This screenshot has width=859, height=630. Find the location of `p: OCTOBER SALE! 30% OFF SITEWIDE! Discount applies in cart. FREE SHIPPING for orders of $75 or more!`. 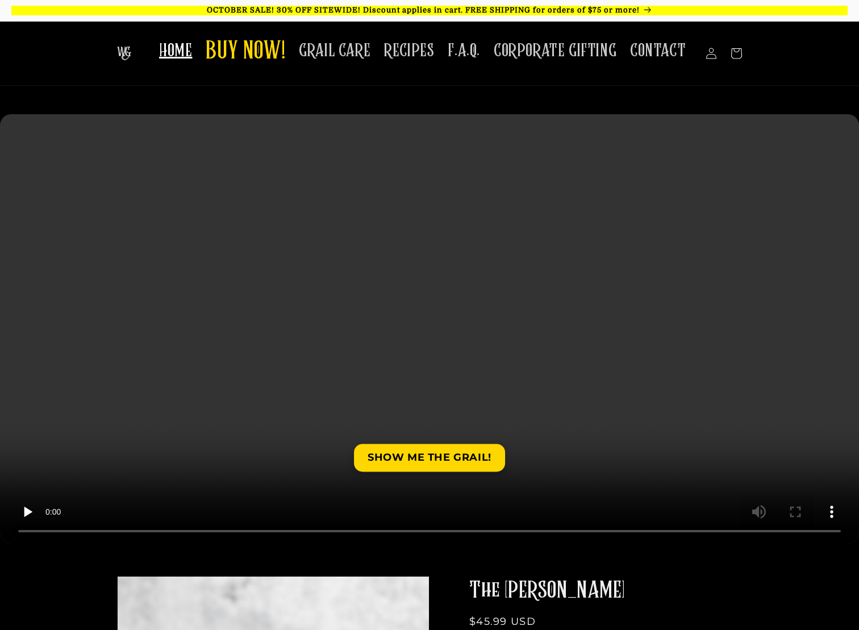

p: OCTOBER SALE! 30% OFF SITEWIDE! Discount applies in cart. FREE SHIPPING for orders of $75 or more! is located at coordinates (430, 10).